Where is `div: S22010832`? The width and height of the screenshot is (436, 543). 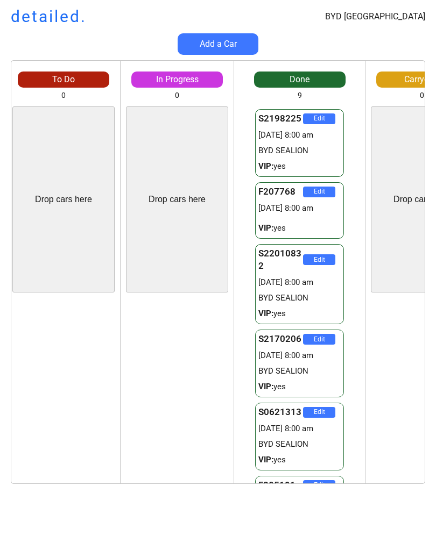
div: S22010832 is located at coordinates (280, 260).